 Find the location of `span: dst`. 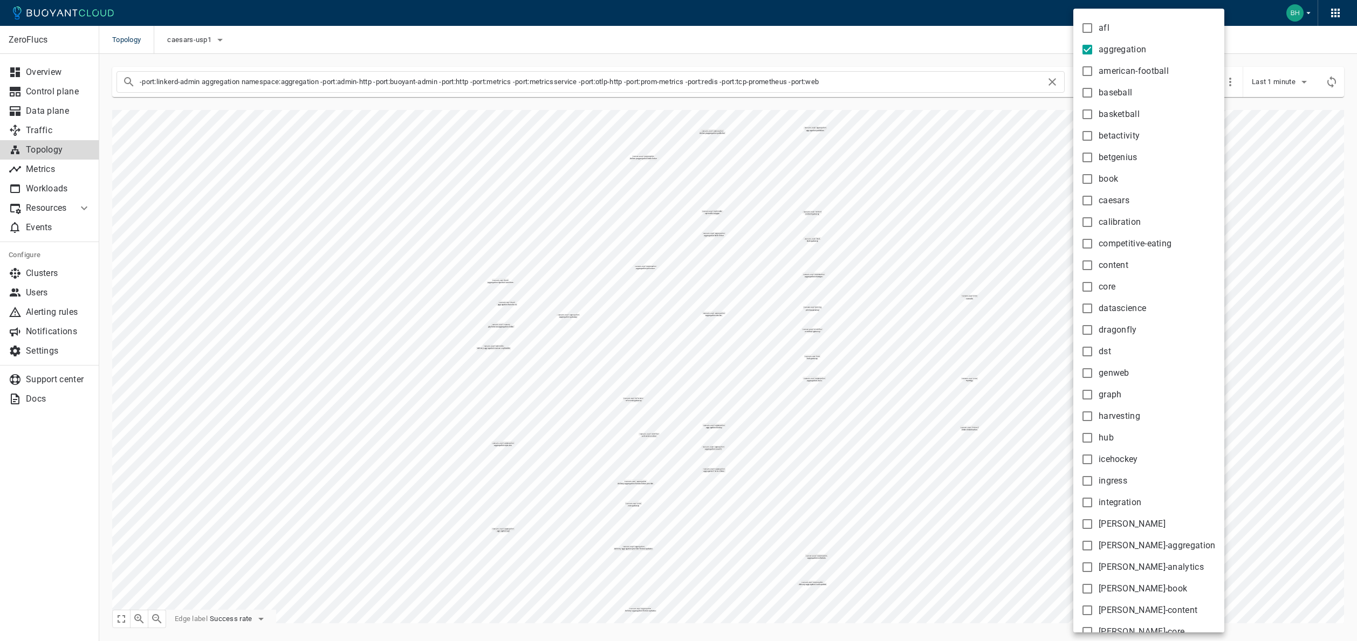

span: dst is located at coordinates (1104, 352).